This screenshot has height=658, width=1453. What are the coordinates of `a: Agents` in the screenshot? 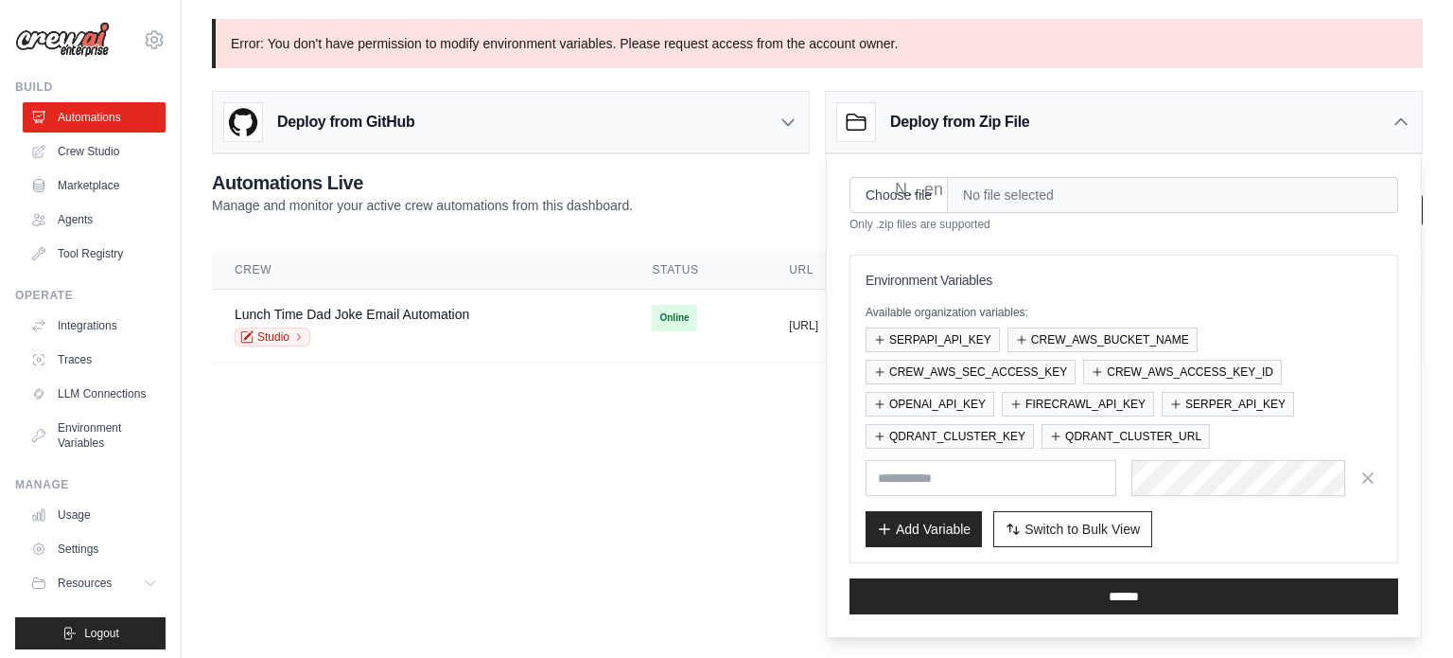 It's located at (94, 219).